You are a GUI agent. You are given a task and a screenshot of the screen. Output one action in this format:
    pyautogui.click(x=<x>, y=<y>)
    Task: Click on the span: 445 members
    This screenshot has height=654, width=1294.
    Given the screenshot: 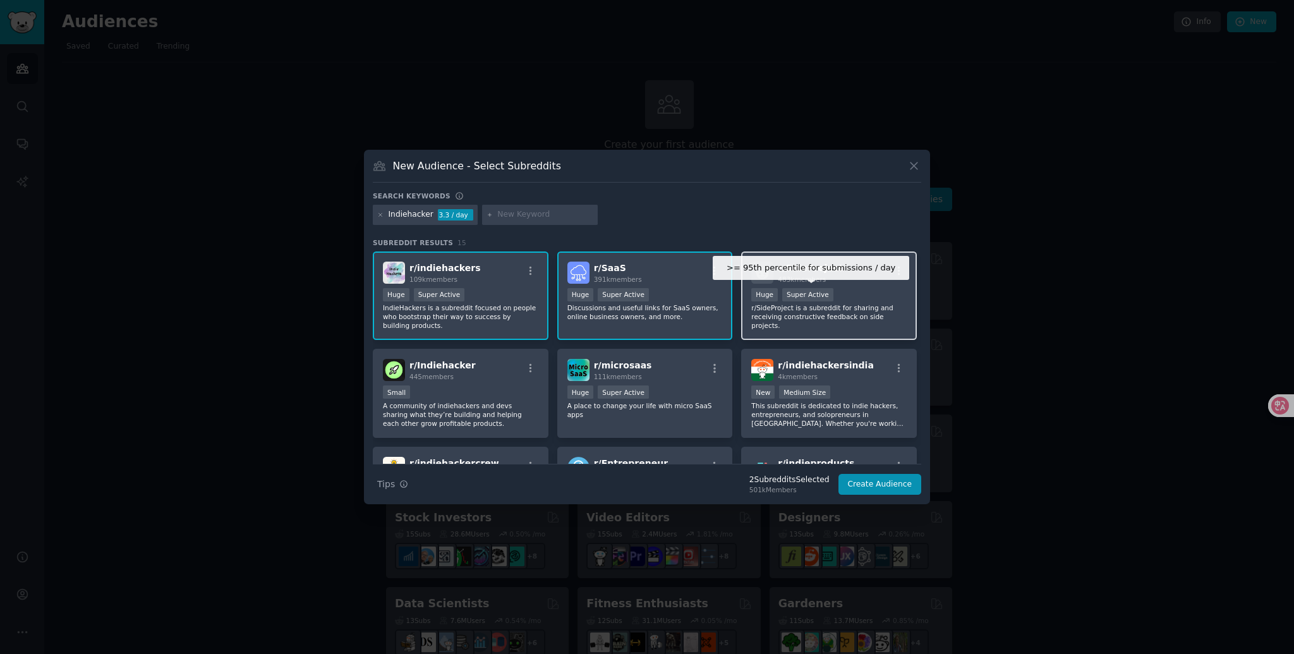 What is the action you would take?
    pyautogui.click(x=432, y=377)
    